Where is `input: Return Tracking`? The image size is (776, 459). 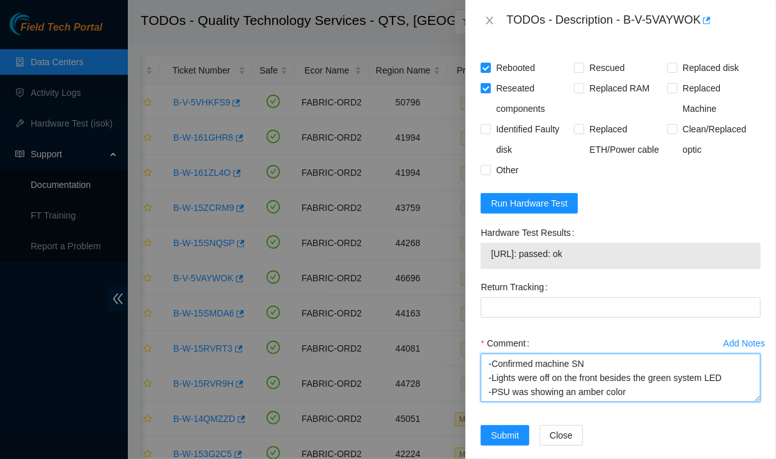 input: Return Tracking is located at coordinates (621, 308).